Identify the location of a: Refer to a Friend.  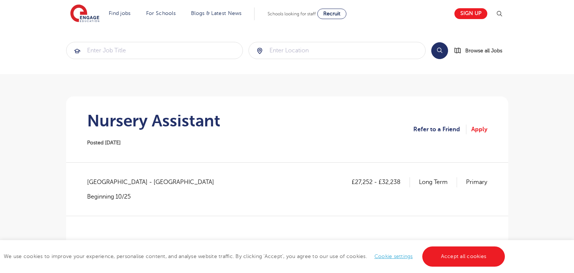
(440, 129).